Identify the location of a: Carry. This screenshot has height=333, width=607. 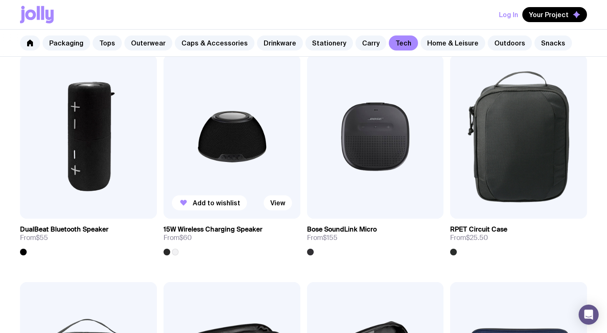
(371, 43).